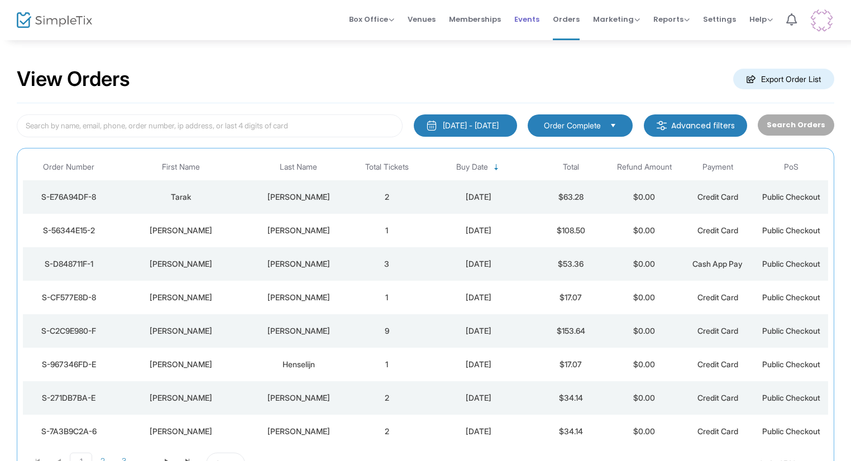 This screenshot has height=461, width=851. What do you see at coordinates (717, 263) in the screenshot?
I see `span: Cash App Pay` at bounding box center [717, 263].